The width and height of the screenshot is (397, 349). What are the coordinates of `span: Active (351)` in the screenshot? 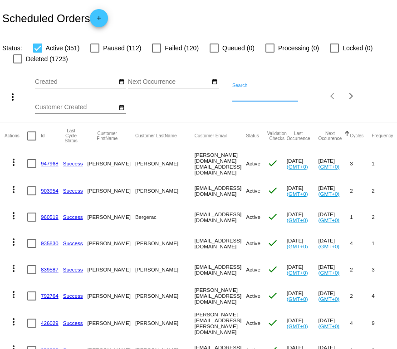 It's located at (63, 48).